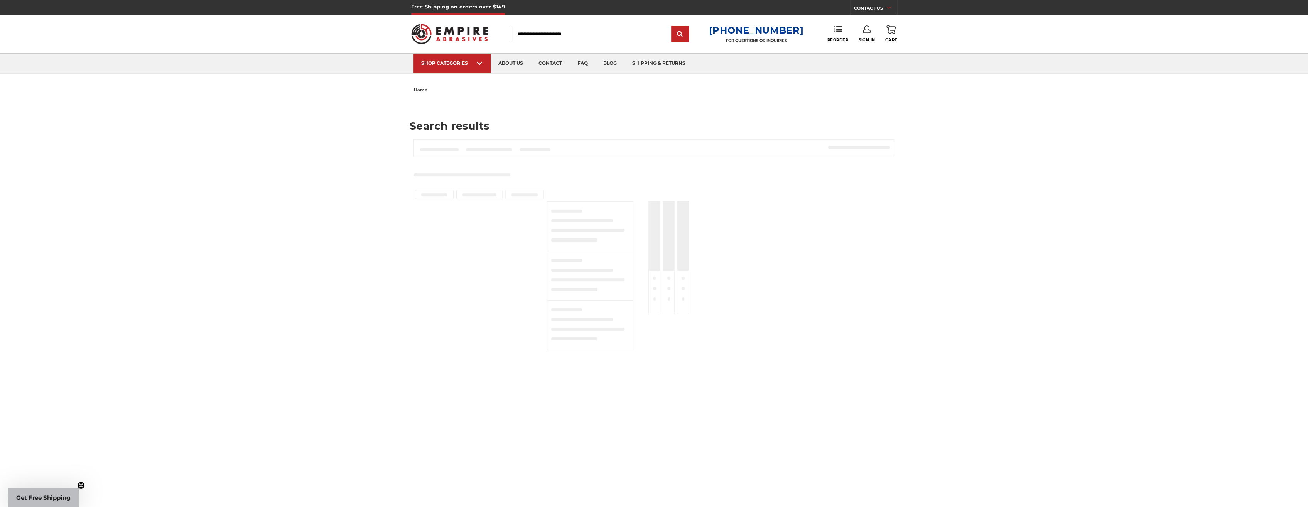 The height and width of the screenshot is (507, 1308). I want to click on a: faq, so click(582, 63).